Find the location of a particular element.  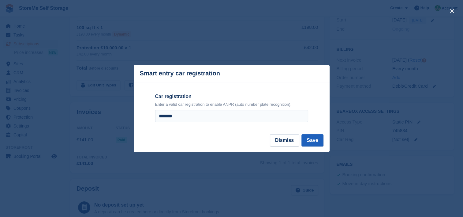

p: Smart entry car registration is located at coordinates (180, 73).